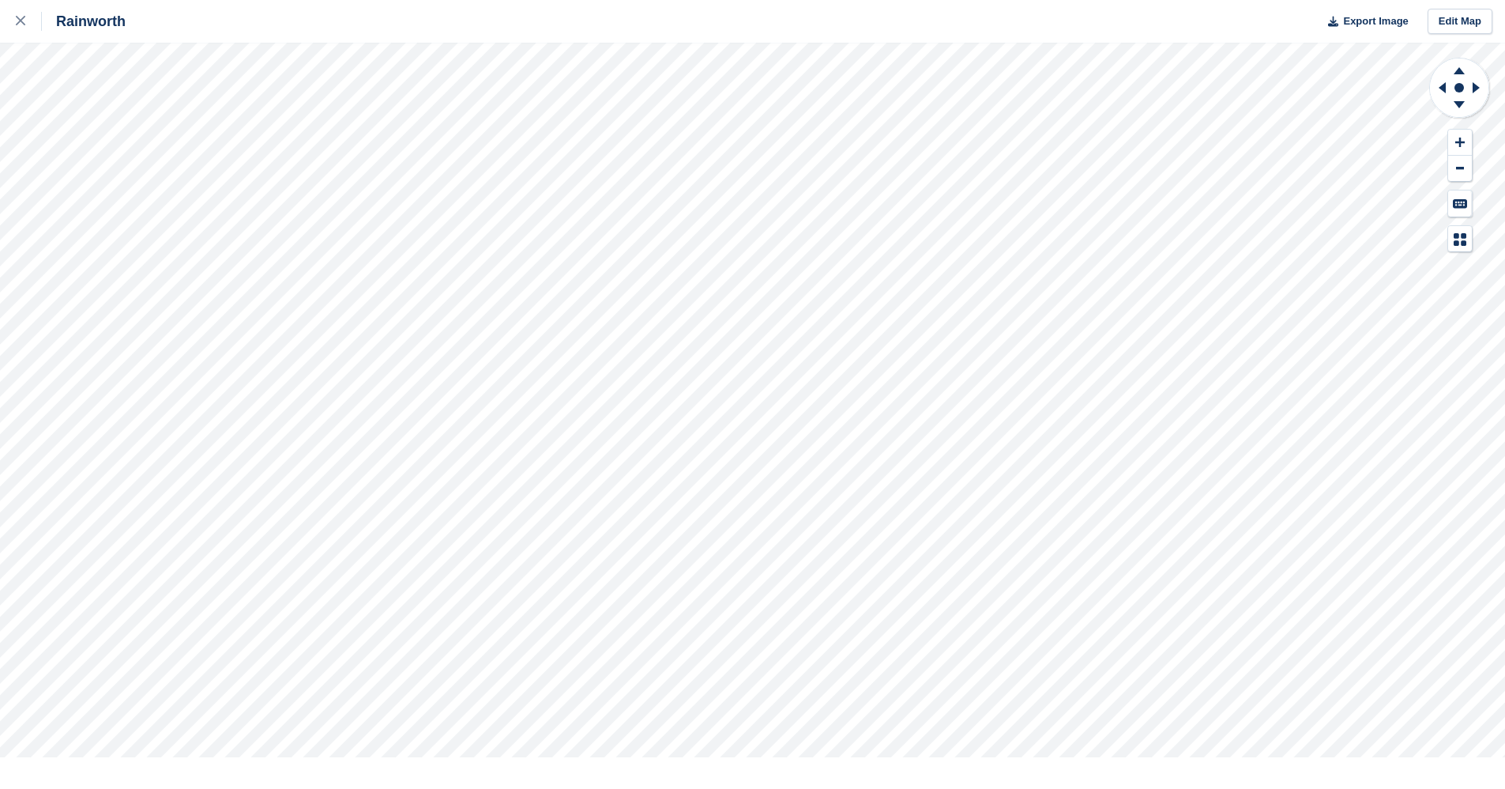 The image size is (1505, 789). I want to click on div: Rainworth, so click(84, 21).